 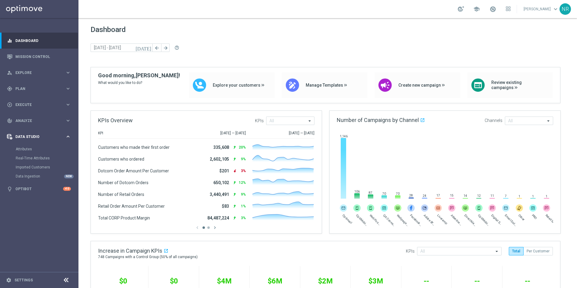 What do you see at coordinates (565, 9) in the screenshot?
I see `div: NR` at bounding box center [565, 9].